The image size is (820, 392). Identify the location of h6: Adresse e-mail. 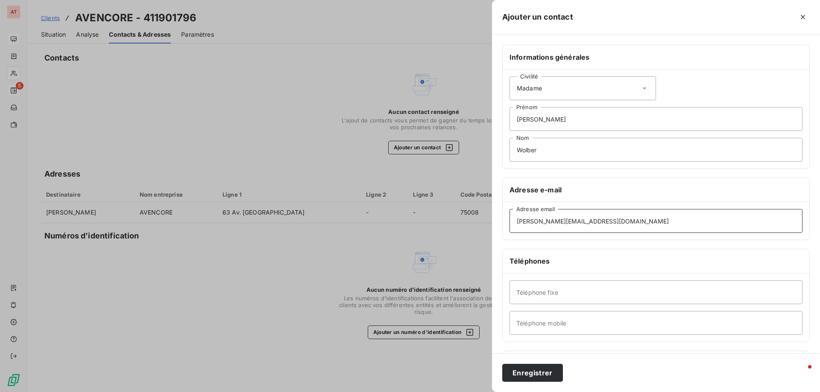
(656, 190).